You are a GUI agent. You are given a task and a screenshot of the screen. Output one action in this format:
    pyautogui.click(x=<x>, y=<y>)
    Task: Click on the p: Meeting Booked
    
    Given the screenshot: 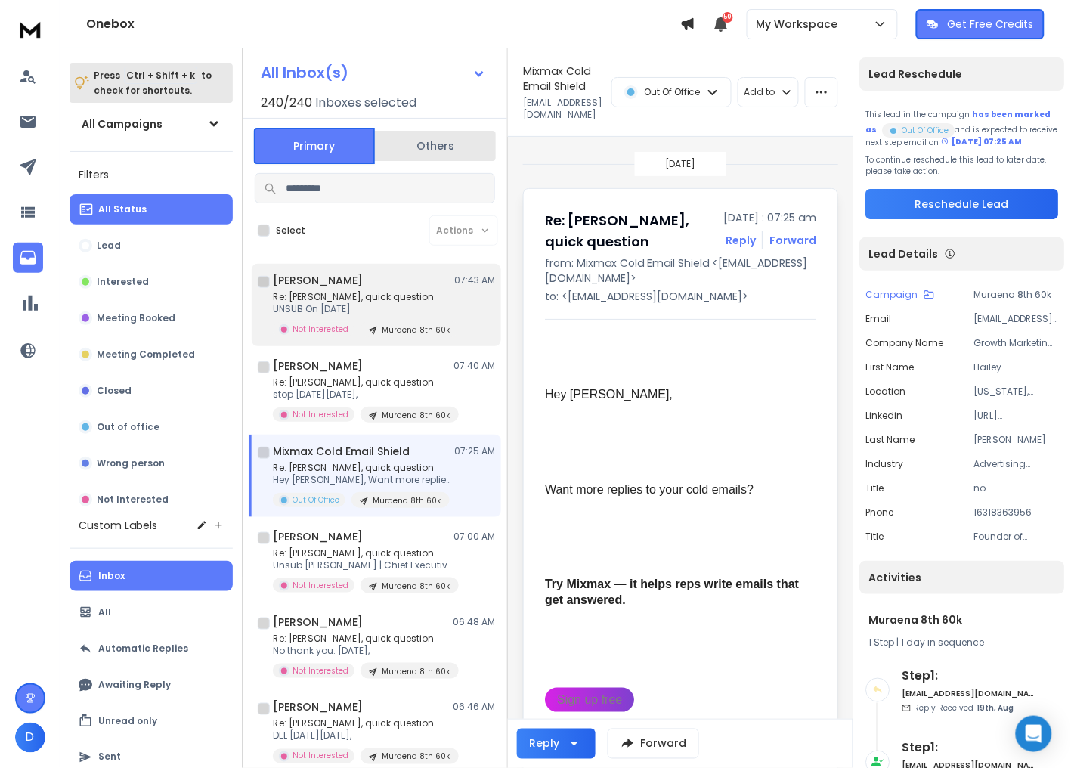 What is the action you would take?
    pyautogui.click(x=136, y=318)
    